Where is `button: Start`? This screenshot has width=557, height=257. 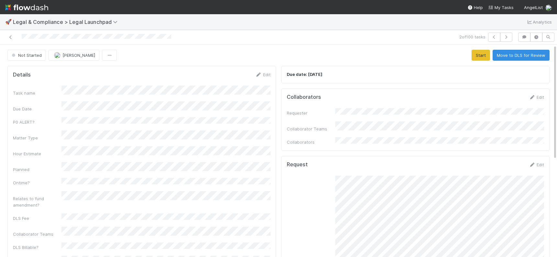 button: Start is located at coordinates (480, 55).